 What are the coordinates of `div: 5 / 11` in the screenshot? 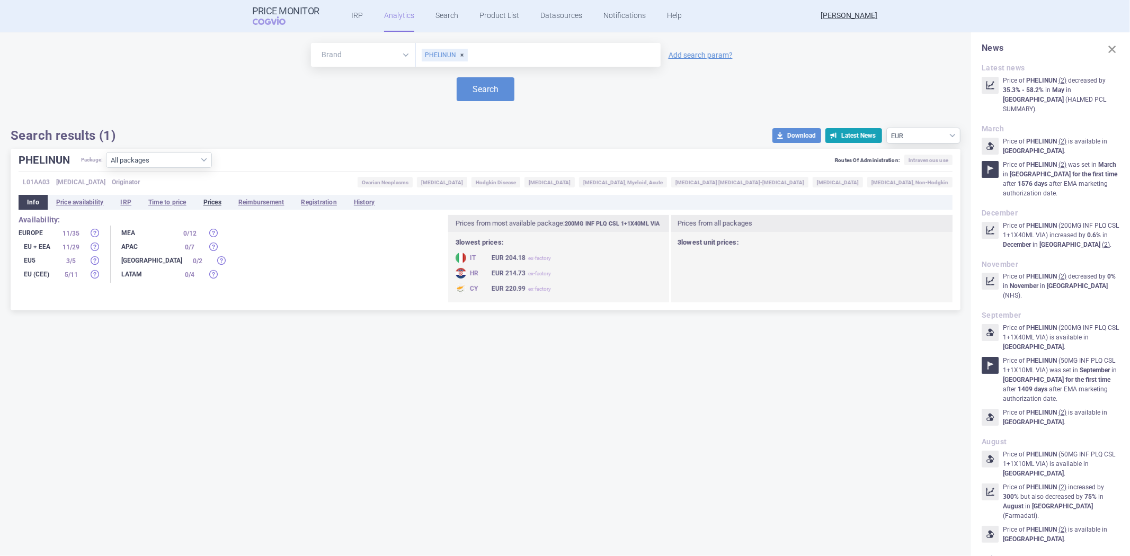 It's located at (71, 275).